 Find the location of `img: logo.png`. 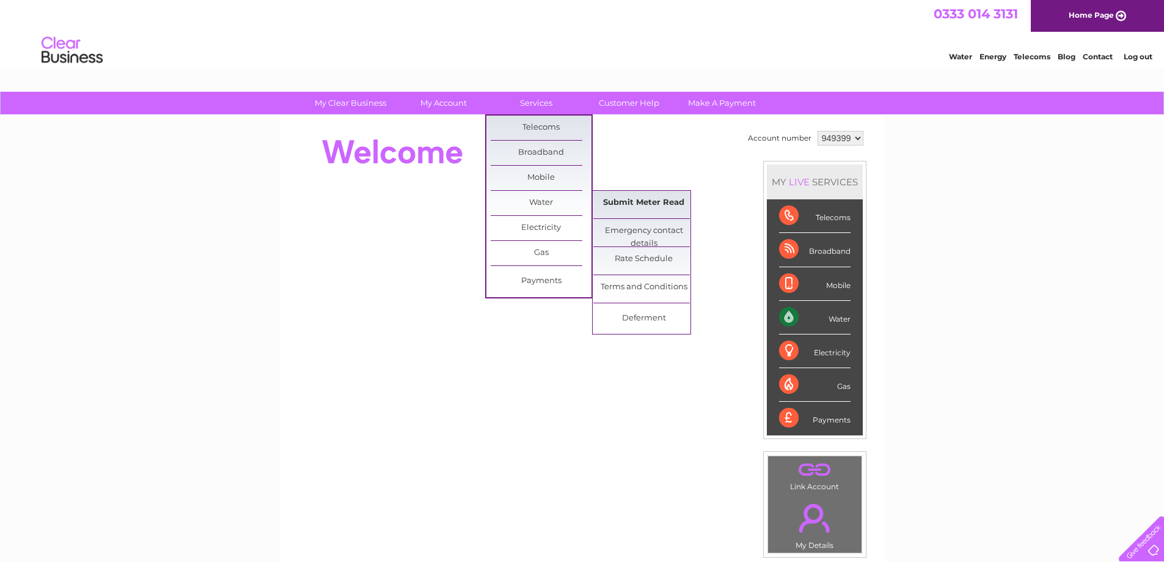

img: logo.png is located at coordinates (72, 50).